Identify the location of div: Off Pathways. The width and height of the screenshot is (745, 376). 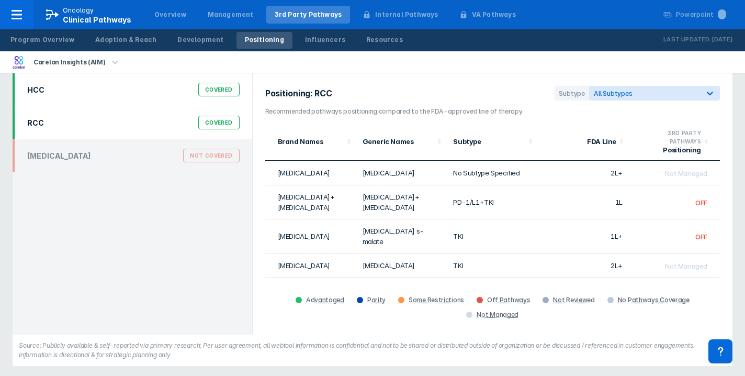
(509, 300).